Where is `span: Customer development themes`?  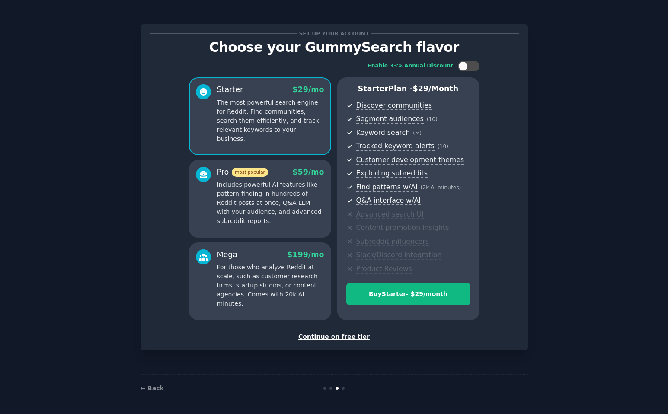 span: Customer development themes is located at coordinates (410, 160).